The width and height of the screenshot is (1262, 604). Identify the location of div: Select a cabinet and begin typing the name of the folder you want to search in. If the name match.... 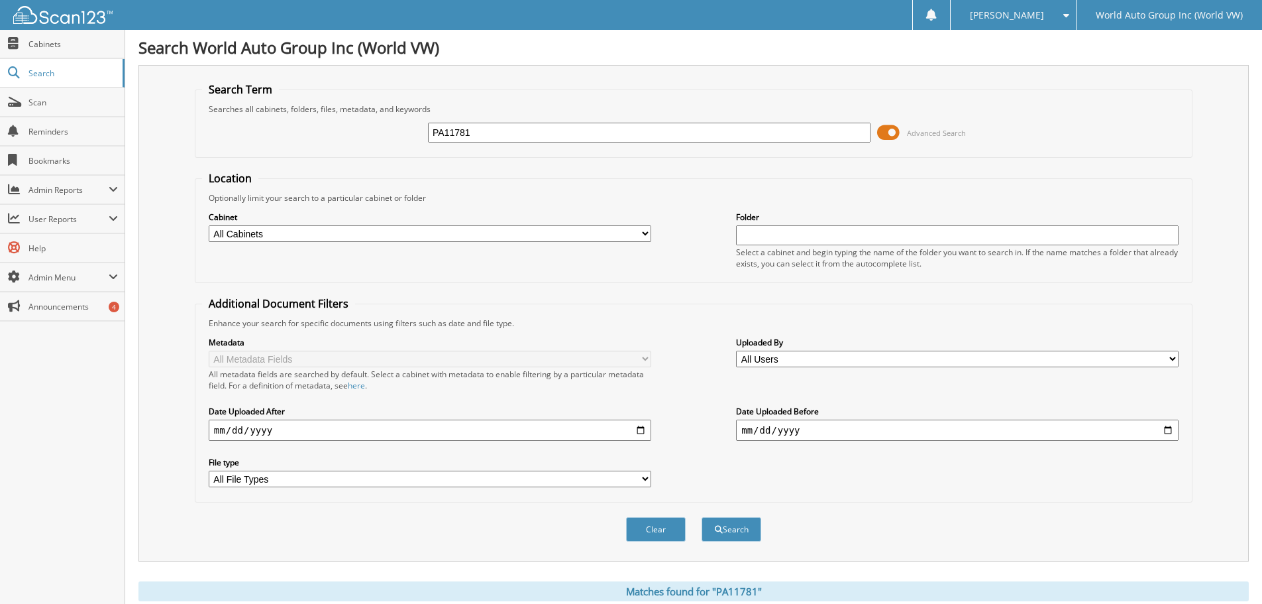
(957, 258).